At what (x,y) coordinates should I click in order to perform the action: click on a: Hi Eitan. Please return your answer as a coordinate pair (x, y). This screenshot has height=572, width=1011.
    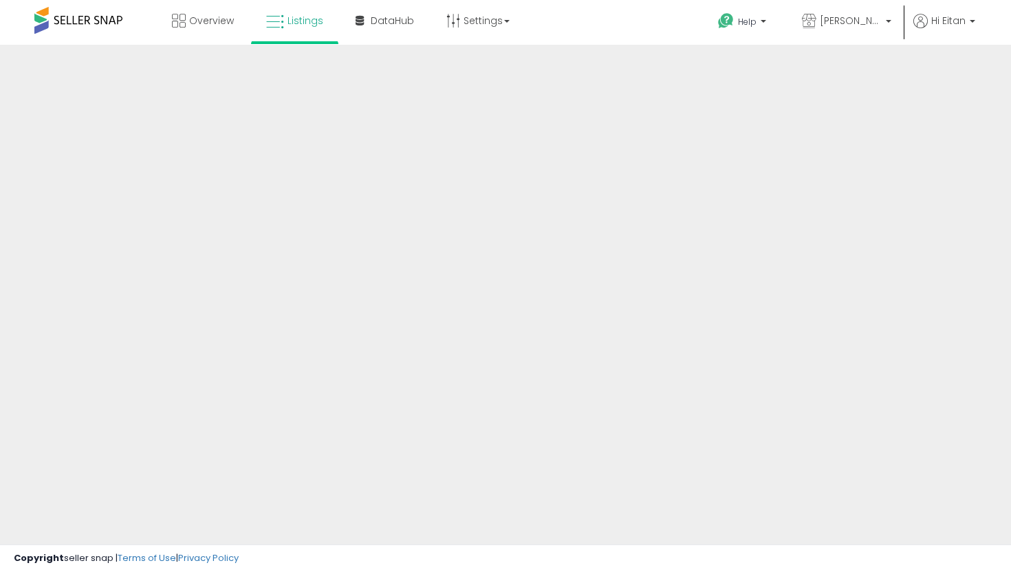
    Looking at the image, I should click on (945, 29).